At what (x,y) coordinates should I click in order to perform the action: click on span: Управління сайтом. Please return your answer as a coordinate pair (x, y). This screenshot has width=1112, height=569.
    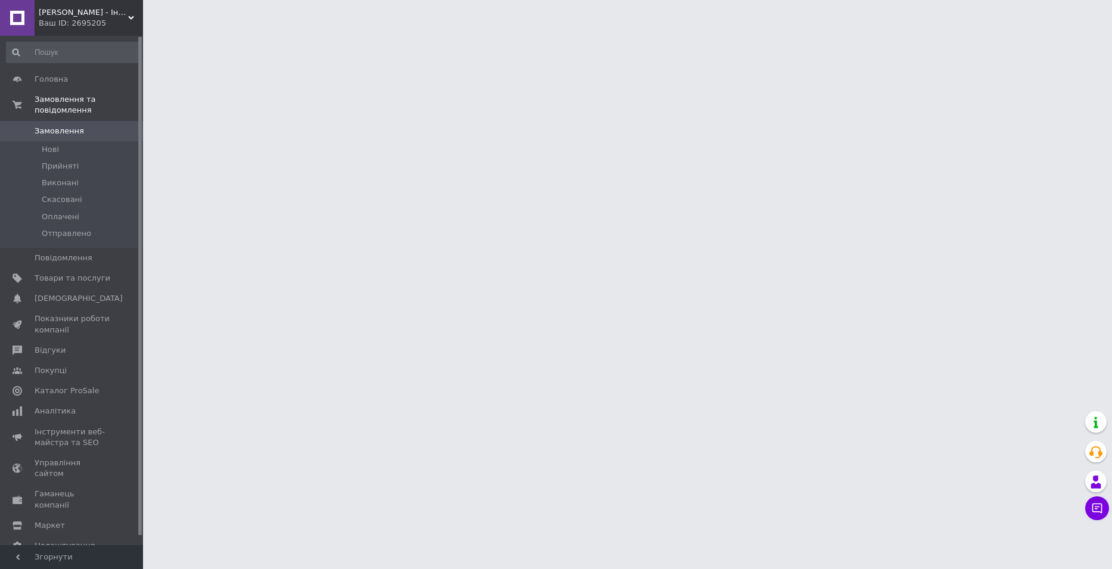
    Looking at the image, I should click on (72, 468).